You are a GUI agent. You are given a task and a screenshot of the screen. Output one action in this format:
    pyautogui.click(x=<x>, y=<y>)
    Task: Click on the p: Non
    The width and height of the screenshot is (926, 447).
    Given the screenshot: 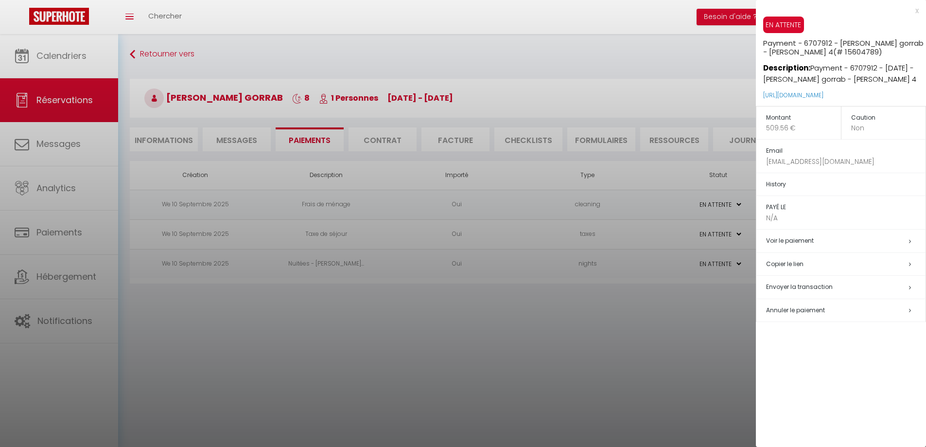 What is the action you would take?
    pyautogui.click(x=888, y=128)
    